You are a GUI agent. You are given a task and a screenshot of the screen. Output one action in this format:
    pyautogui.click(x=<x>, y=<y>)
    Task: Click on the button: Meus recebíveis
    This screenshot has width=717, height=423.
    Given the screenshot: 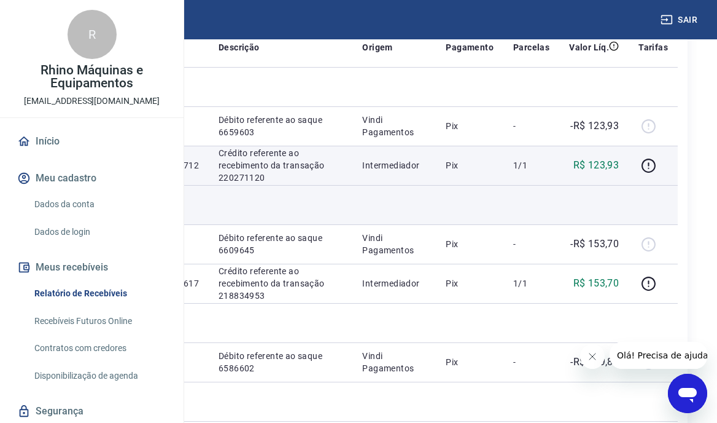 What is the action you would take?
    pyautogui.click(x=92, y=267)
    